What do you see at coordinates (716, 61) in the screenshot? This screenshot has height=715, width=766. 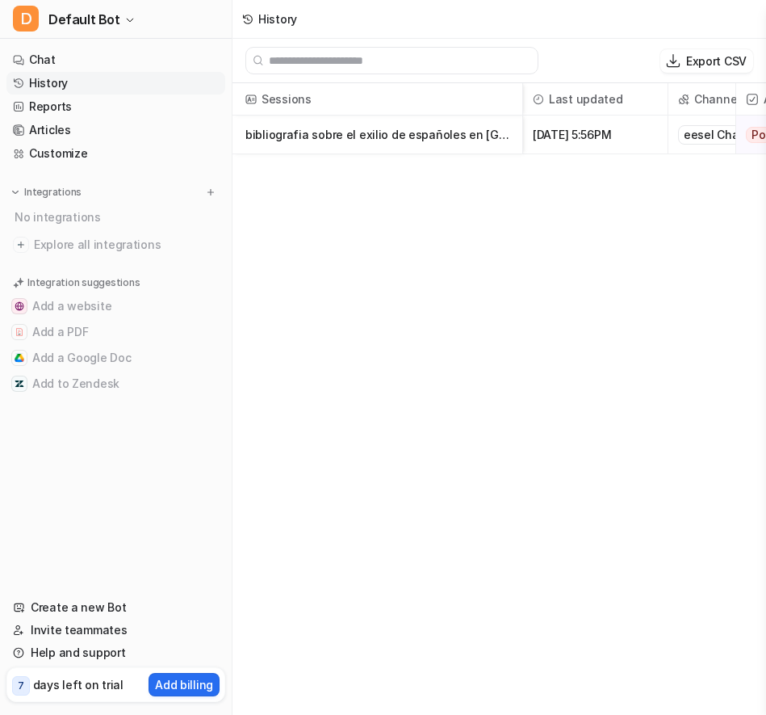 I see `p: Export CSV` at bounding box center [716, 61].